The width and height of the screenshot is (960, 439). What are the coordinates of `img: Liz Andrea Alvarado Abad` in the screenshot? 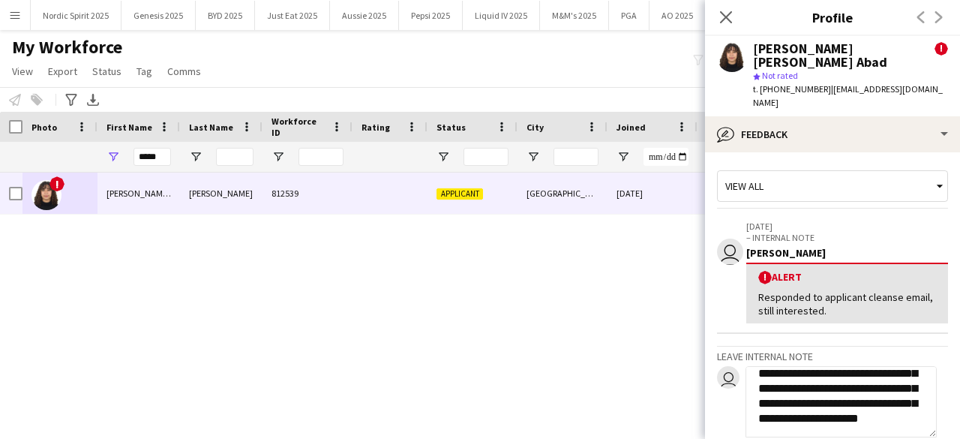 It's located at (46, 195).